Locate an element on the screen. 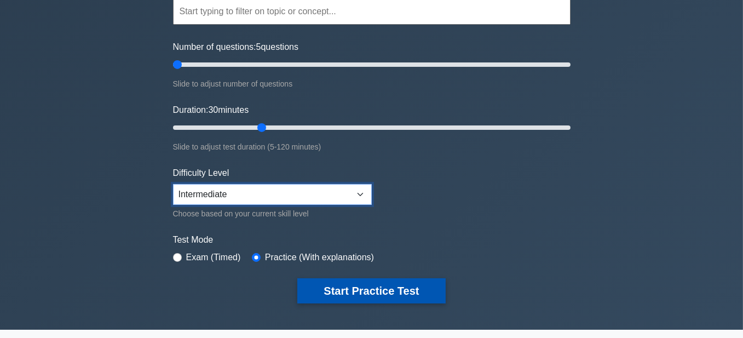  label: Exam (Timed) is located at coordinates (214, 257).